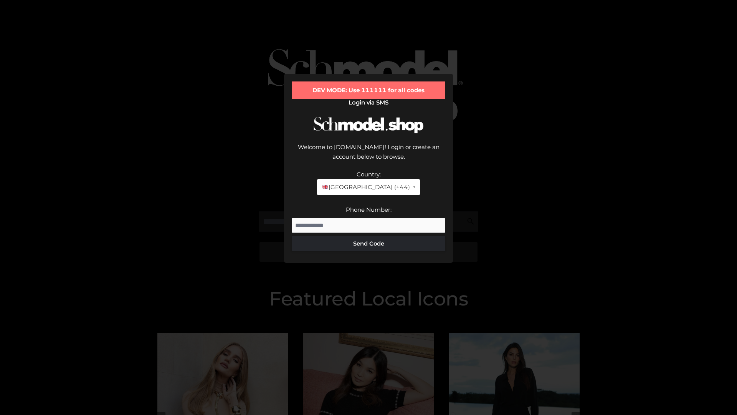 This screenshot has width=737, height=415. Describe the element at coordinates (369, 209) in the screenshot. I see `label: Phone Number:` at that location.